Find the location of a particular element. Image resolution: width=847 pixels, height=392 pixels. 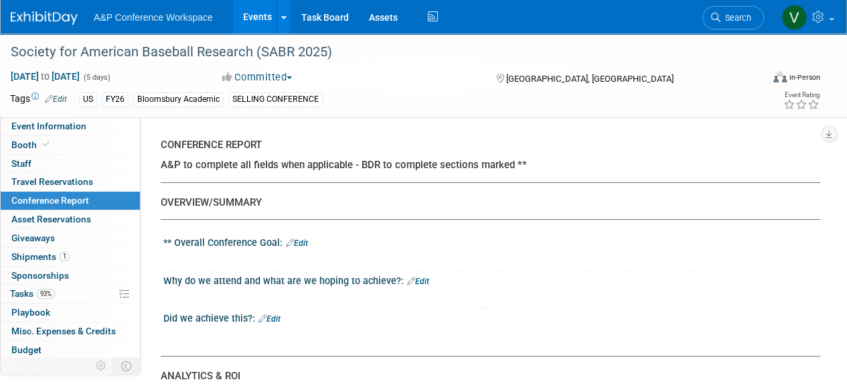

div: Did we achieve this?: is located at coordinates (491, 317).